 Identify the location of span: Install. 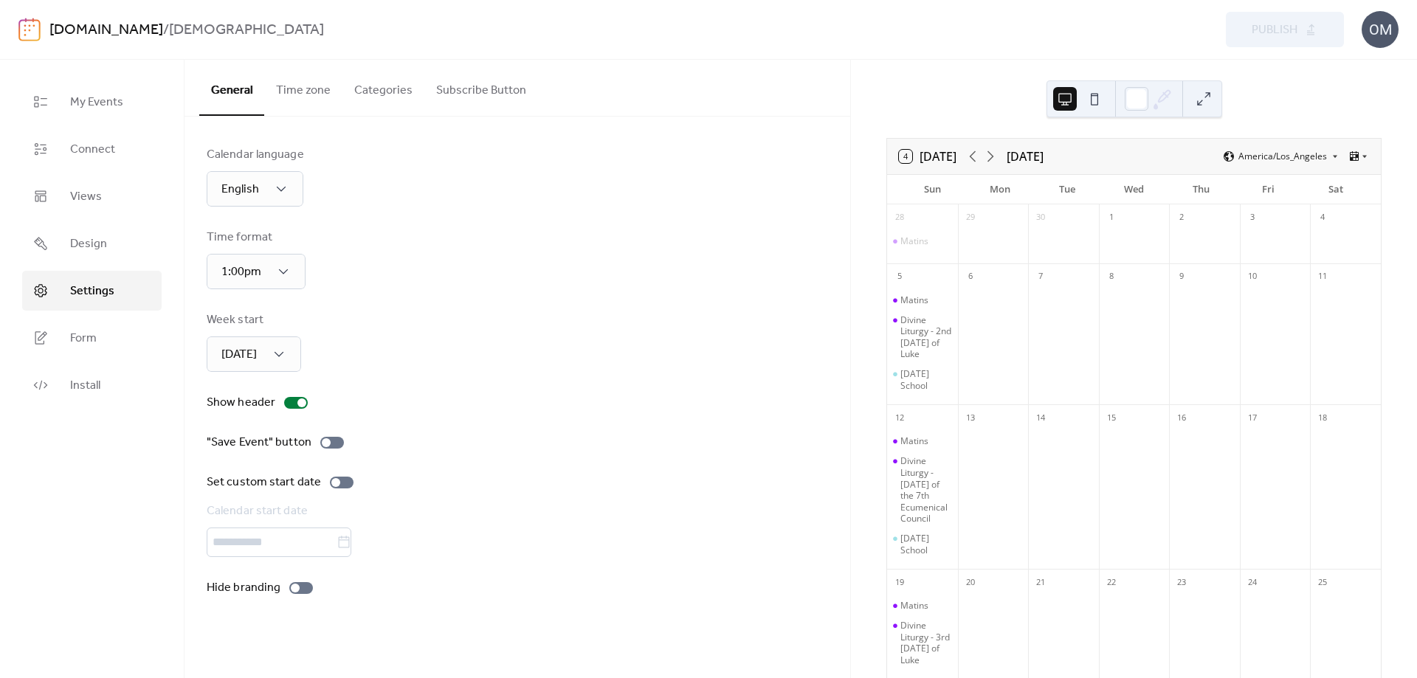
(85, 386).